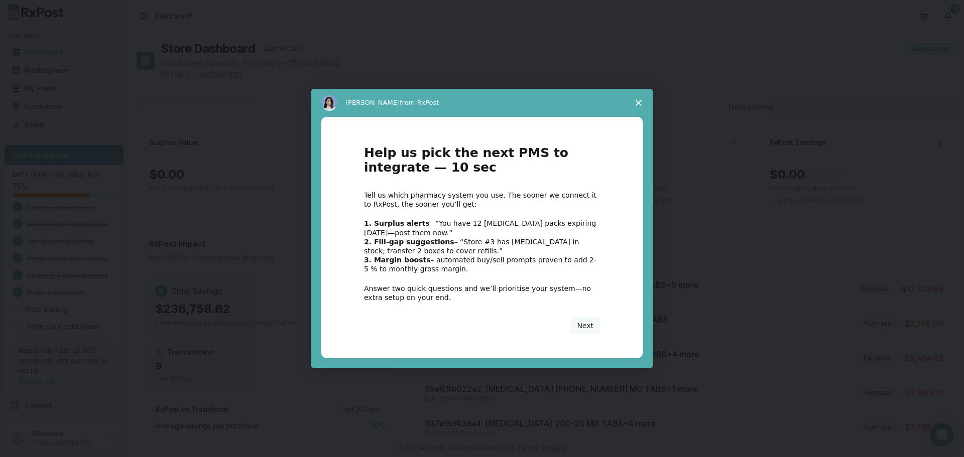 Image resolution: width=964 pixels, height=457 pixels. I want to click on img: Profile image for Alice, so click(329, 103).